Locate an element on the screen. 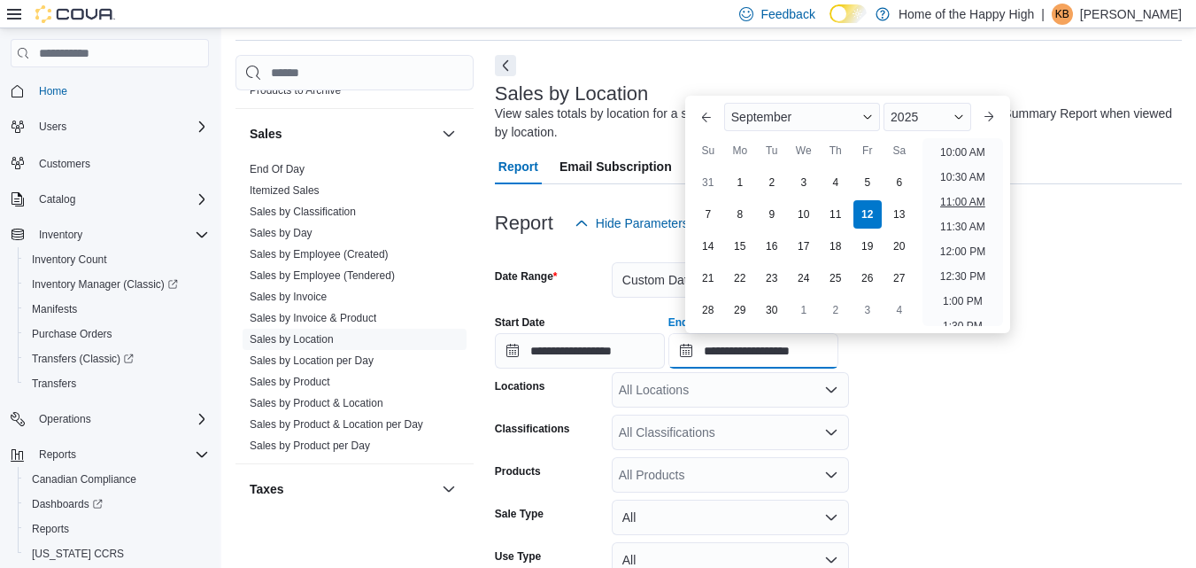 This screenshot has height=568, width=1196. span: Sales by Classification is located at coordinates (303, 212).